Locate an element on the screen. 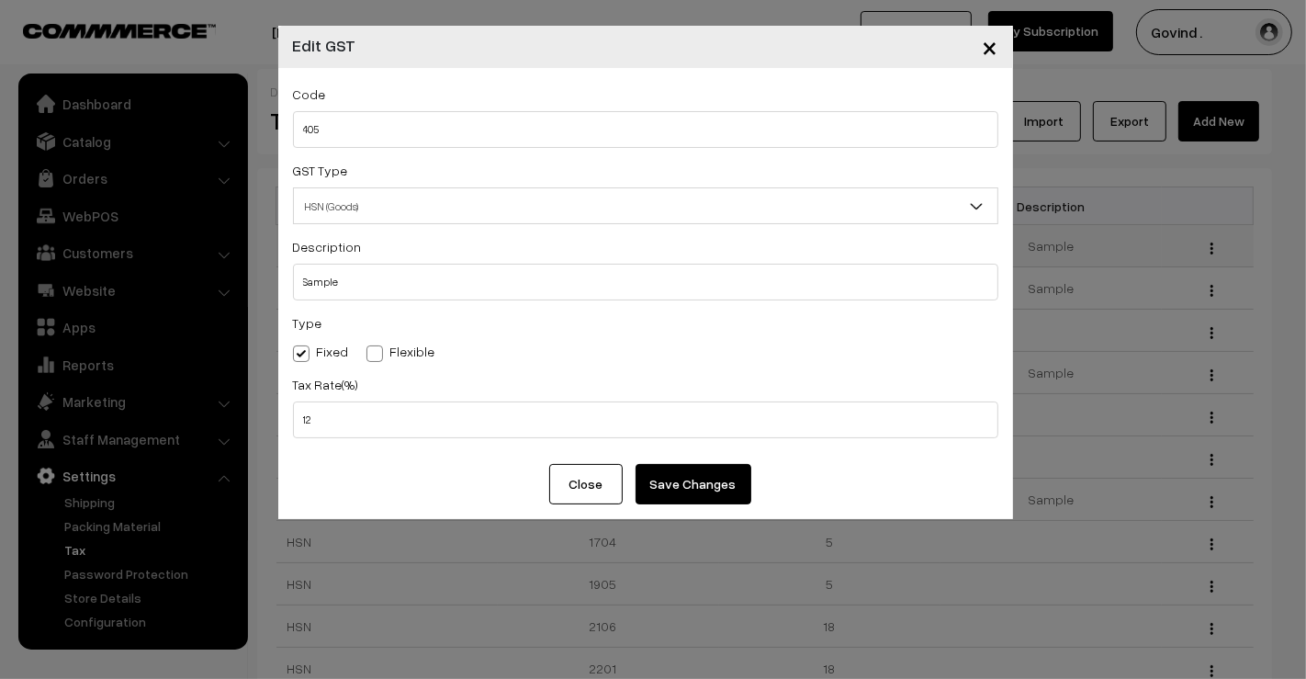 This screenshot has width=1306, height=679. h4: Edit GST is located at coordinates (324, 45).